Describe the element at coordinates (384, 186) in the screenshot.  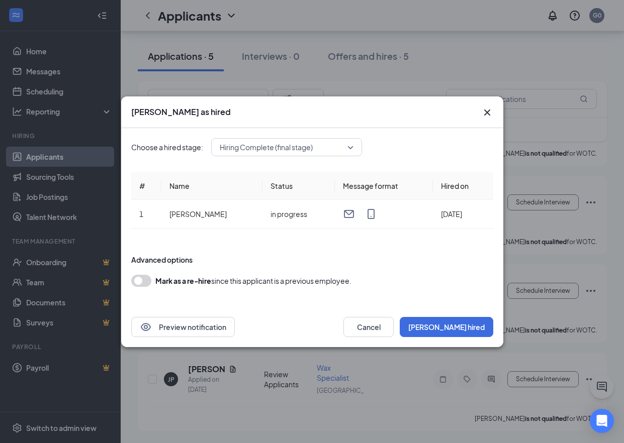
I see `th: Message format` at that location.